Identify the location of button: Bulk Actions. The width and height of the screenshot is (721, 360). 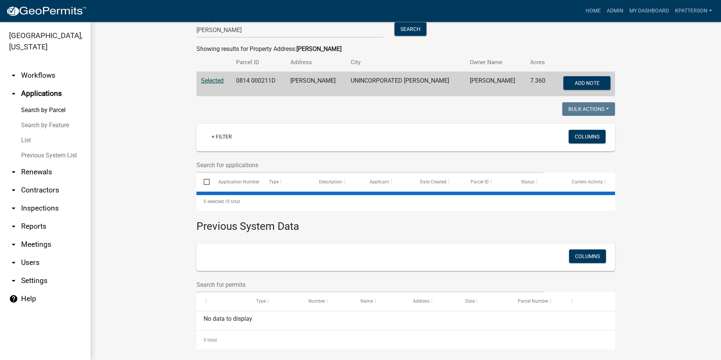
(588, 109).